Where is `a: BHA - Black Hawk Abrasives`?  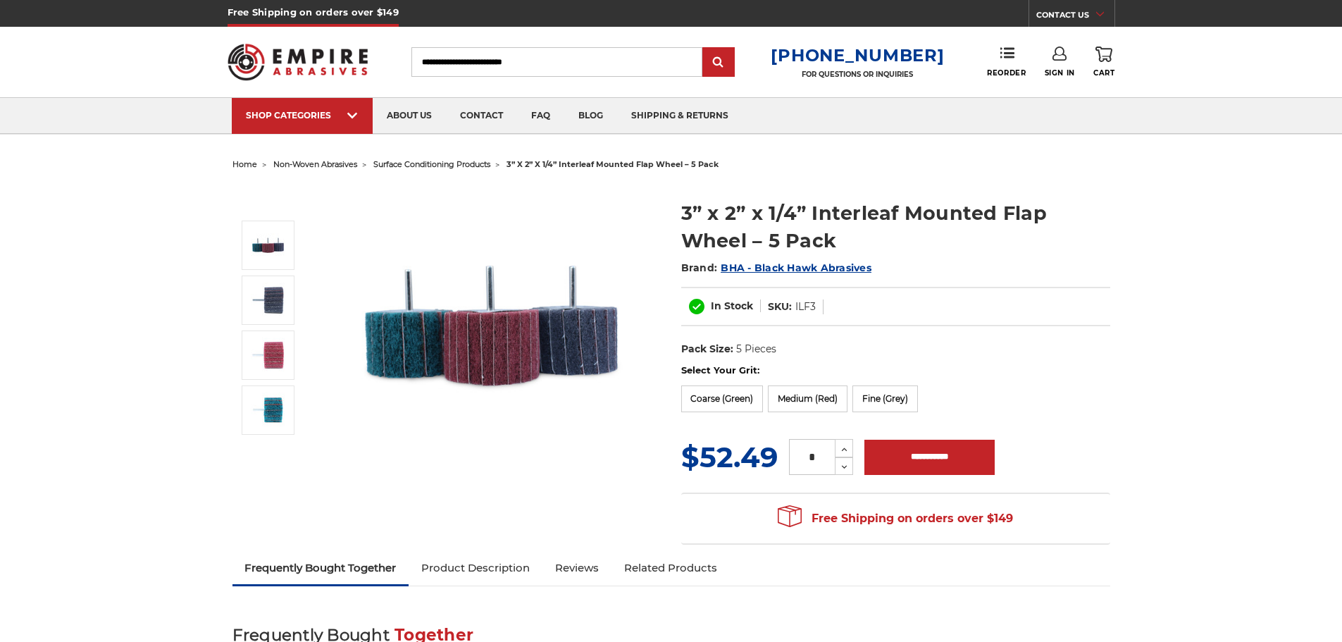 a: BHA - Black Hawk Abrasives is located at coordinates (796, 268).